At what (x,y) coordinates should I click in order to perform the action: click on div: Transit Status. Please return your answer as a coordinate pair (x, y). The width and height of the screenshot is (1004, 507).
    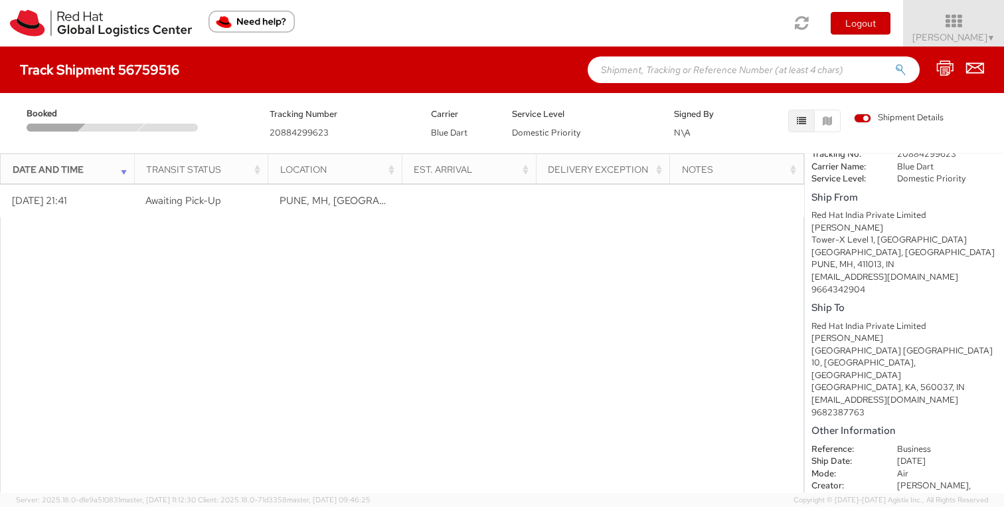
    Looking at the image, I should click on (205, 169).